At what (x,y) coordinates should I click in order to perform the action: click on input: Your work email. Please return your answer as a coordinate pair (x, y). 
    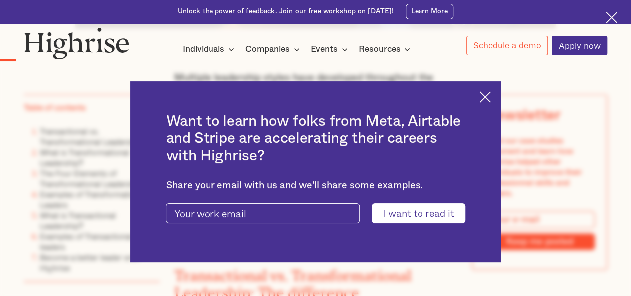
    Looking at the image, I should click on (262, 212).